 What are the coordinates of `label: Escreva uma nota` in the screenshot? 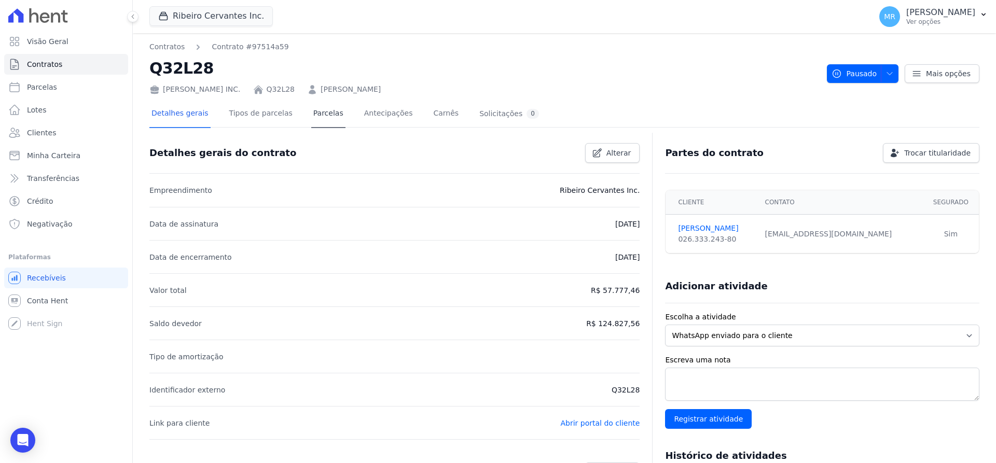 It's located at (822, 360).